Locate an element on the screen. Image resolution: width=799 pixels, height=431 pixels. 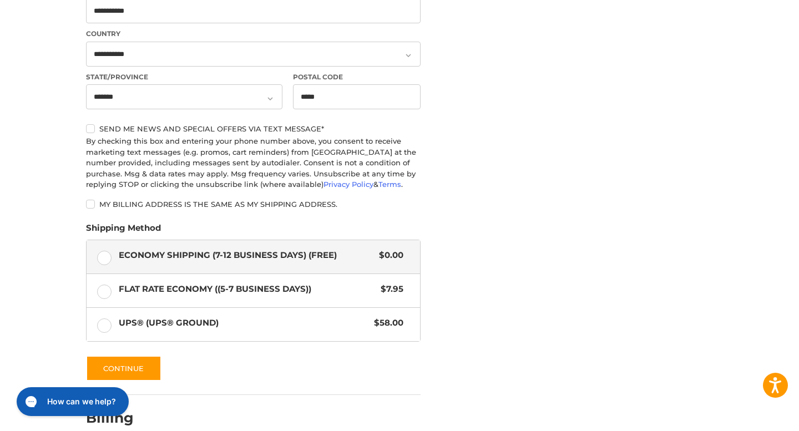
span: UPS® (UPS® Ground) is located at coordinates (244, 323).